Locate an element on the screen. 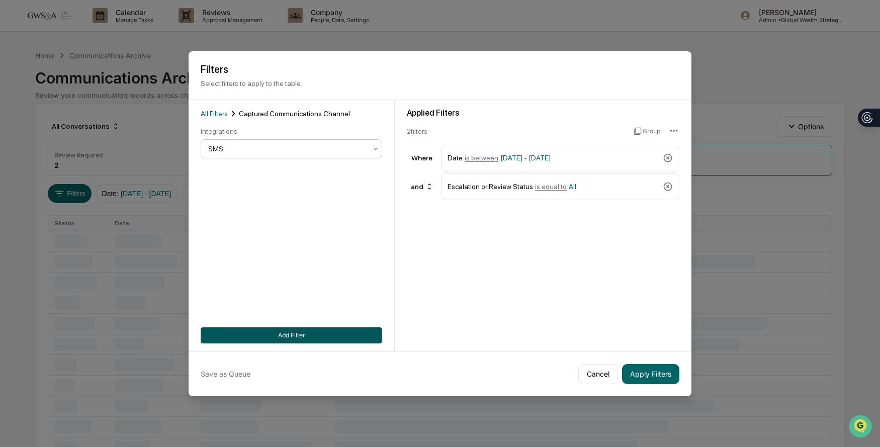  a: 🔎Data Lookup is located at coordinates (37, 151).